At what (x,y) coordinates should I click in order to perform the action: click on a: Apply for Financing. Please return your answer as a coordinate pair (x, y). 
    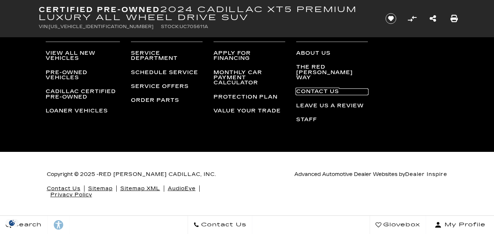
    Looking at the image, I should click on (249, 56).